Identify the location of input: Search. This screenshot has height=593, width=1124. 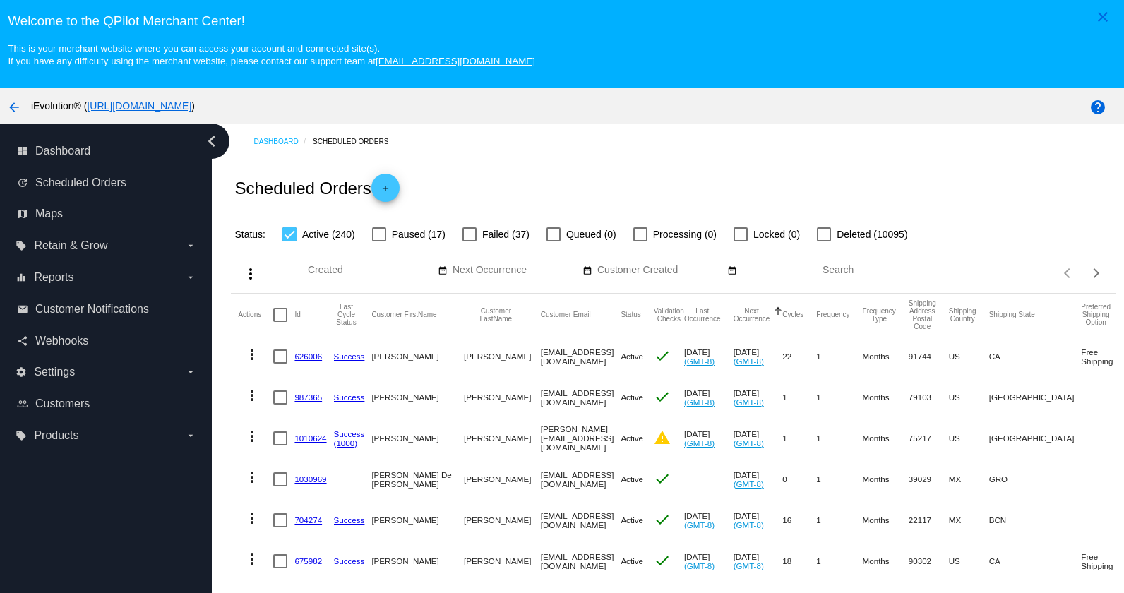
(933, 271).